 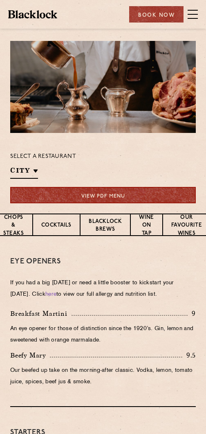 I want to click on p: Wine on Tap, so click(x=146, y=226).